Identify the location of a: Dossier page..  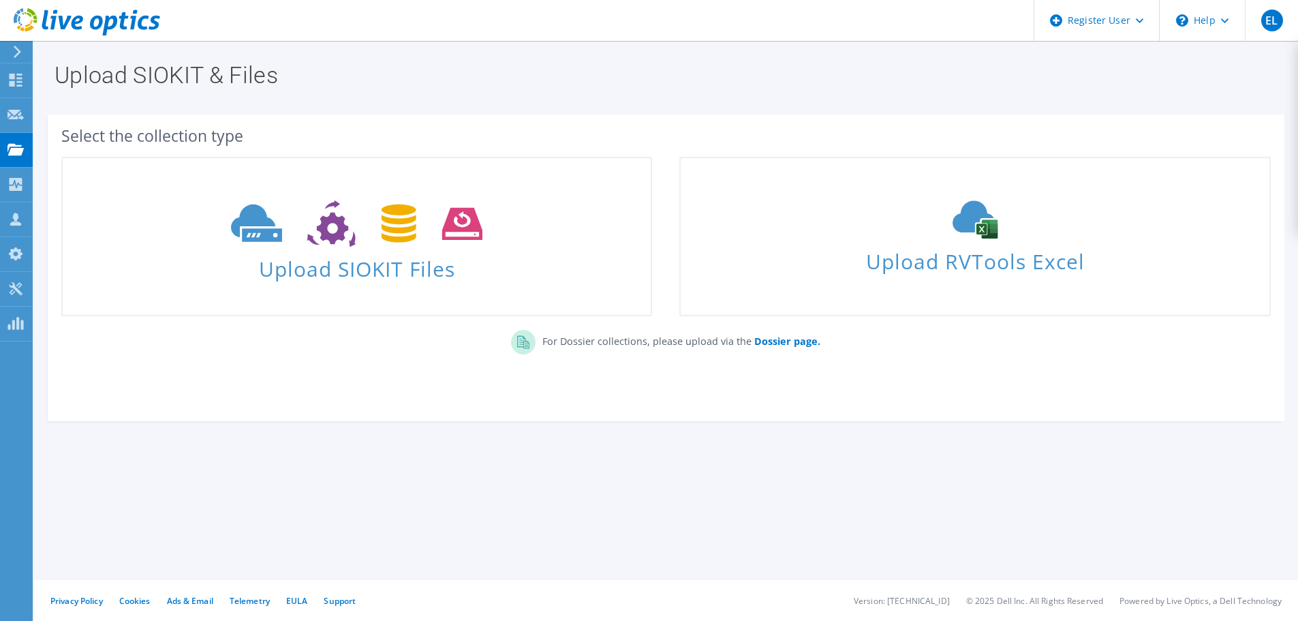
(785, 341).